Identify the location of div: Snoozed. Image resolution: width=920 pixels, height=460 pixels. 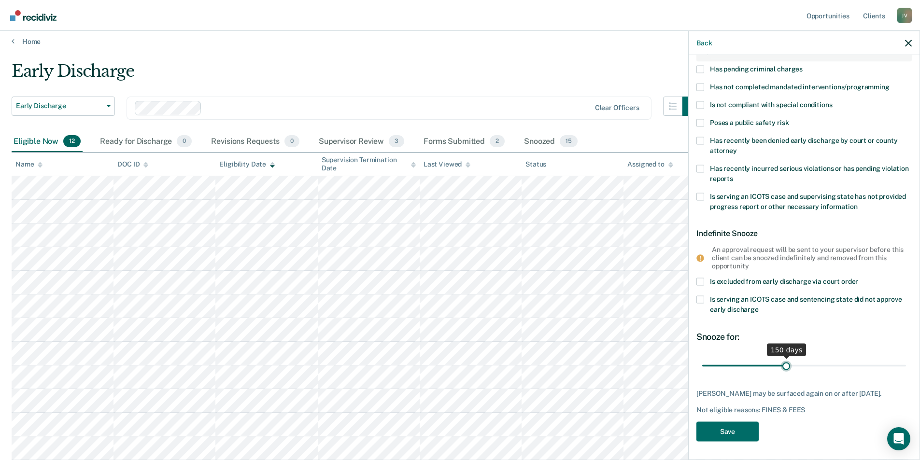
(550, 142).